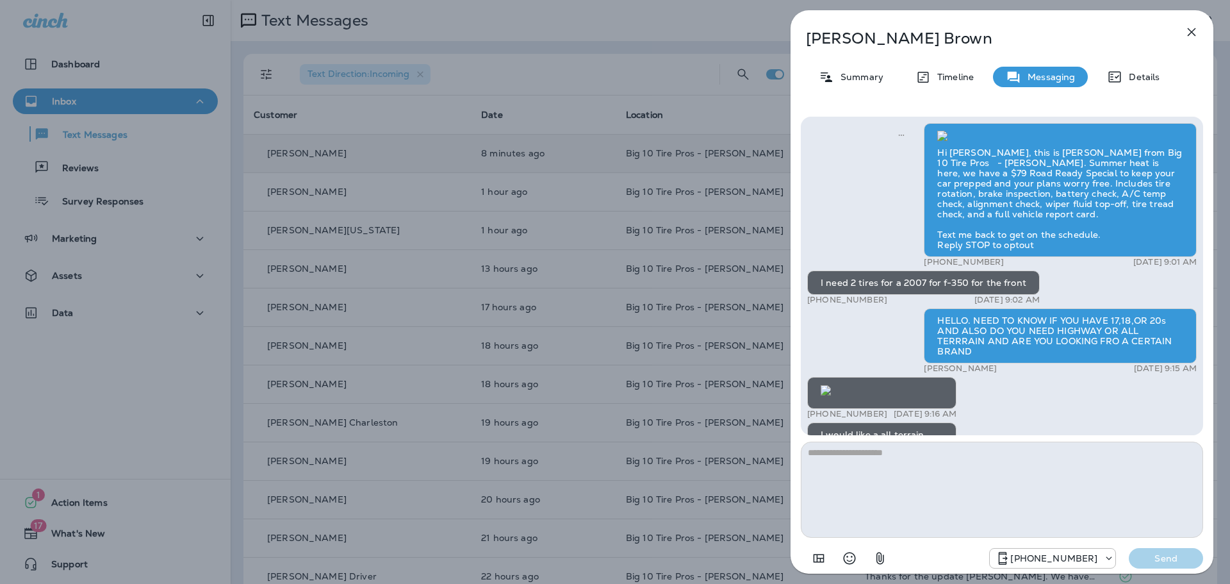 This screenshot has width=1230, height=584. Describe the element at coordinates (923, 282) in the screenshot. I see `div: I need 2 tires for a 2007 for f-350 for the front` at that location.